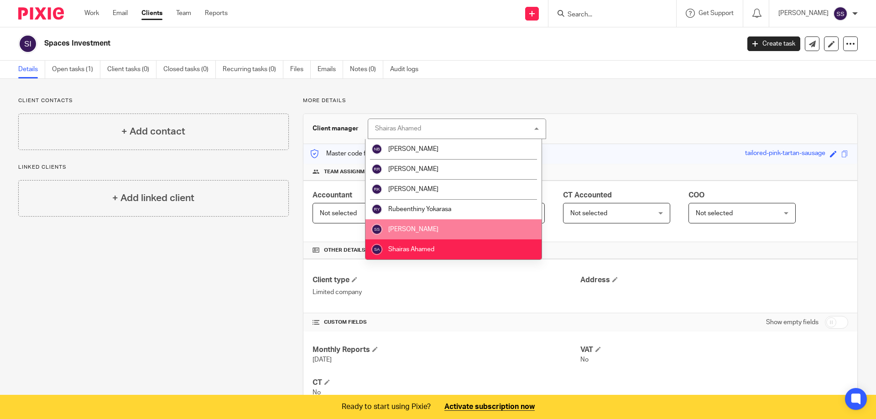 Image resolution: width=876 pixels, height=419 pixels. Describe the element at coordinates (608, 15) in the screenshot. I see `input: Search` at that location.